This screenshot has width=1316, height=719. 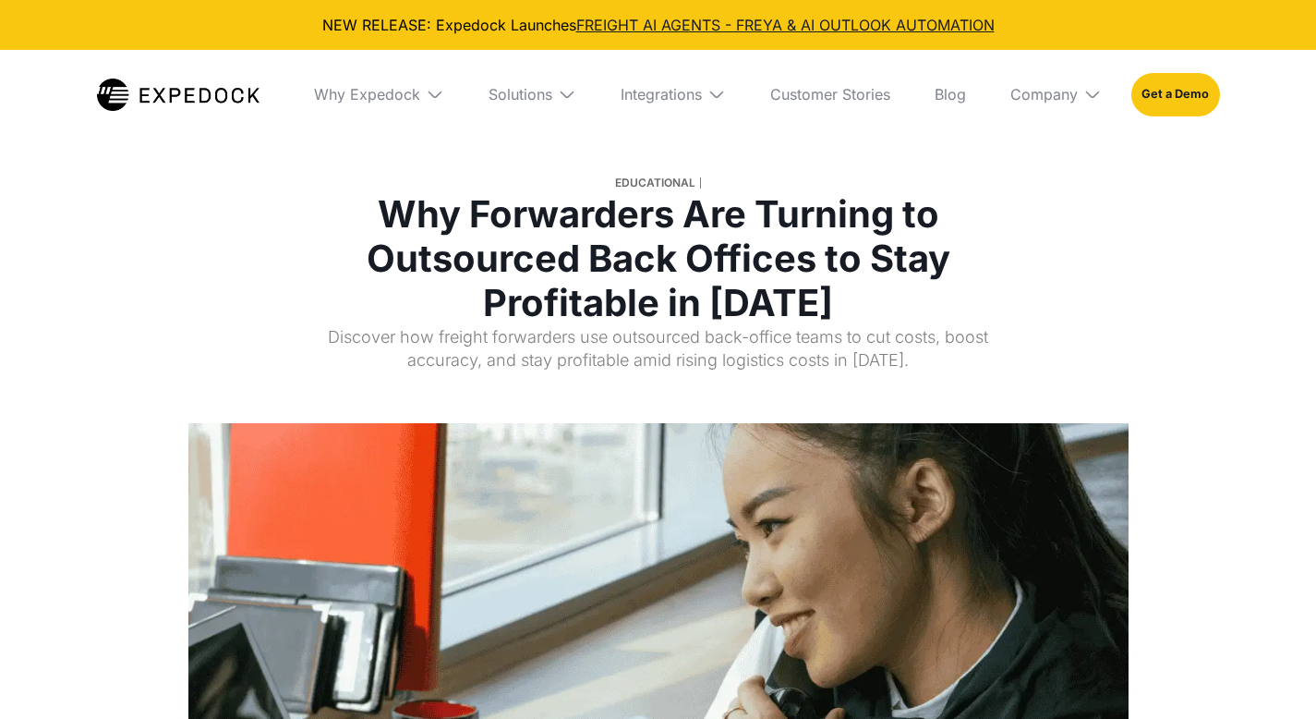 What do you see at coordinates (1044, 94) in the screenshot?
I see `div: Company` at bounding box center [1044, 94].